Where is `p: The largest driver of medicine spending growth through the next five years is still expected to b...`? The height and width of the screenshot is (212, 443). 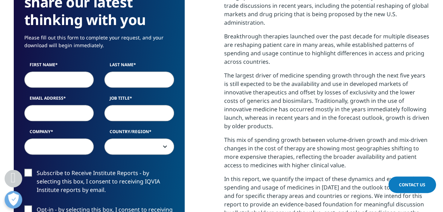
p: The largest driver of medicine spending growth through the next five years is still expected to b... is located at coordinates (326, 103).